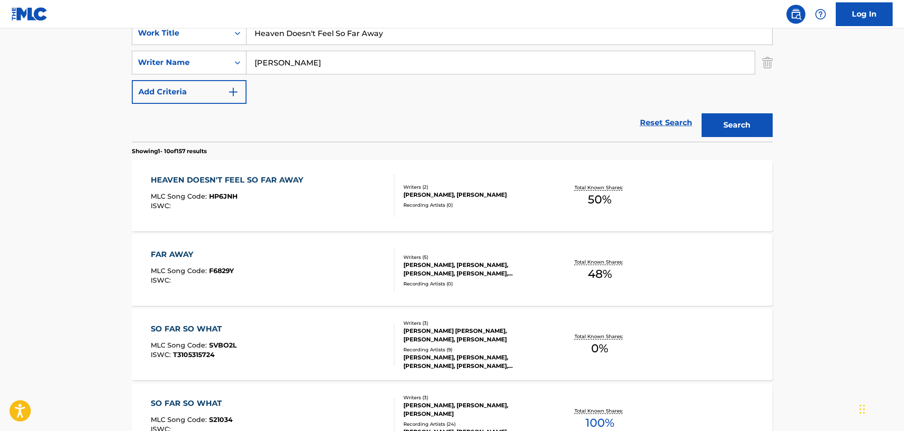  What do you see at coordinates (29, 14) in the screenshot?
I see `img: MLC Logo` at bounding box center [29, 14].